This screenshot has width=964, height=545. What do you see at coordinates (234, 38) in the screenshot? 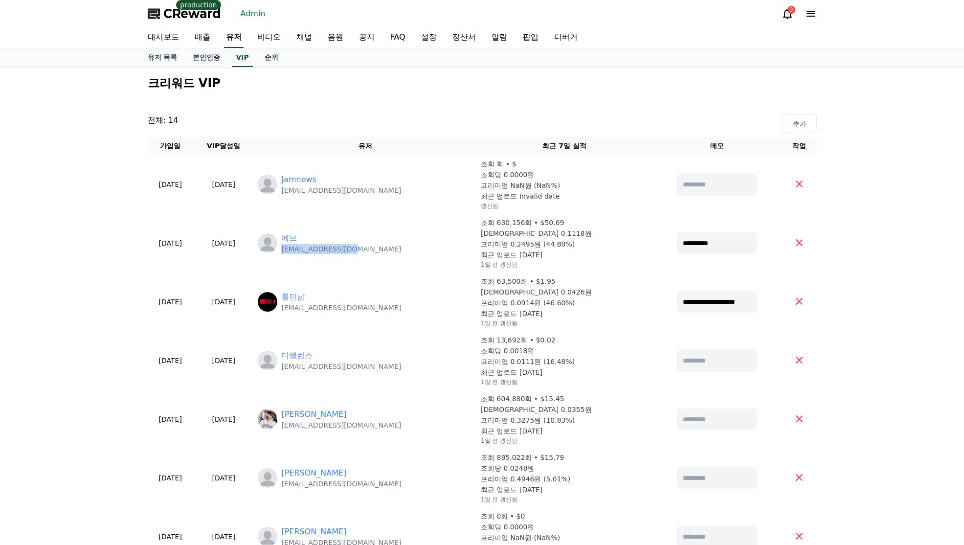
I see `a: 유저` at bounding box center [234, 38].